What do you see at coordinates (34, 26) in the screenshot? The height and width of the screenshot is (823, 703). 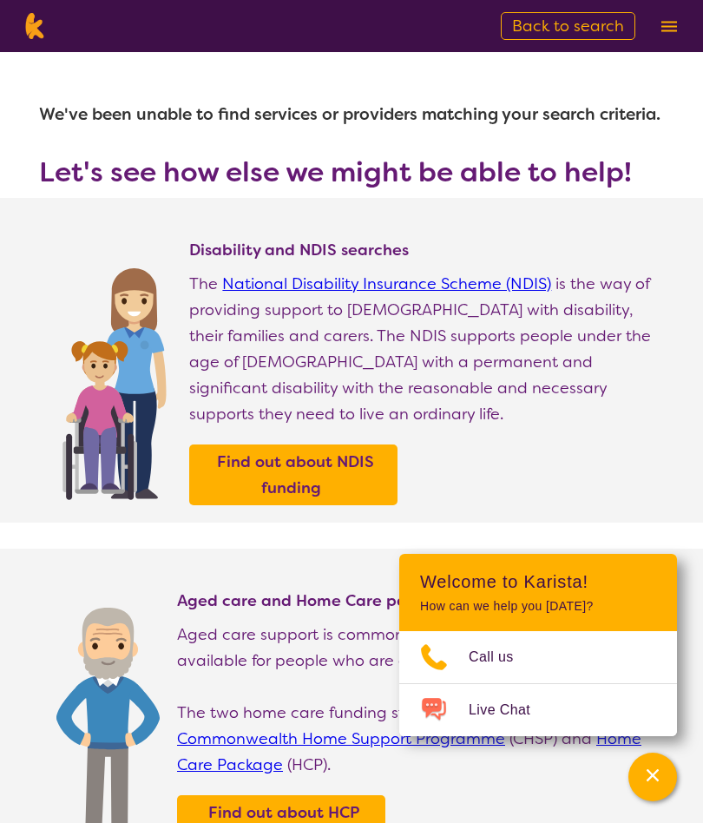 I see `img: Karista logo` at bounding box center [34, 26].